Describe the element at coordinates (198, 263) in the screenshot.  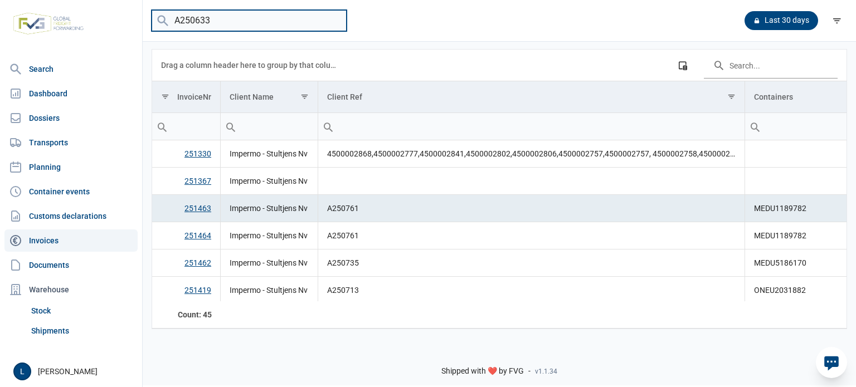
I see `a: 251462` at that location.